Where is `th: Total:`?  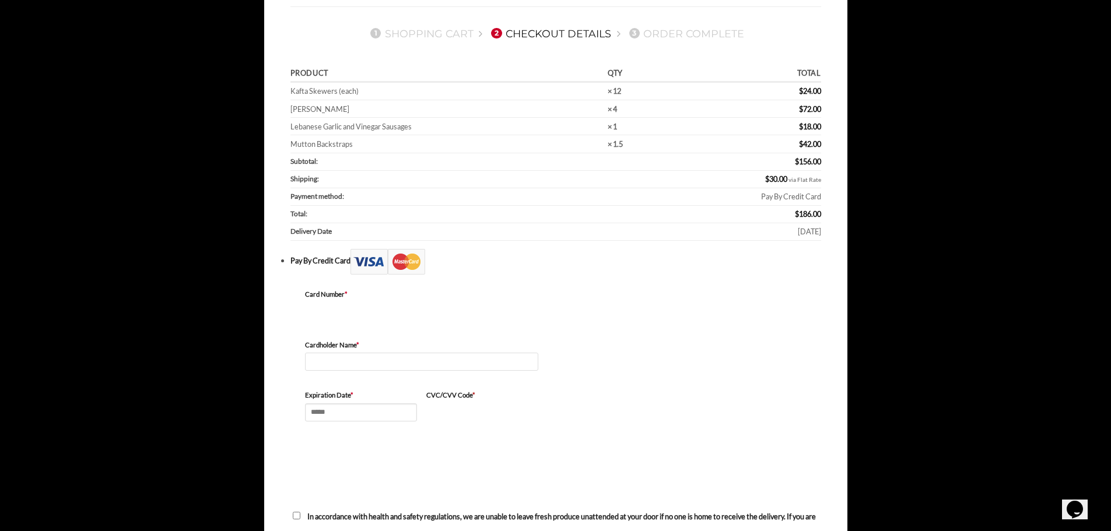
th: Total: is located at coordinates (475, 215).